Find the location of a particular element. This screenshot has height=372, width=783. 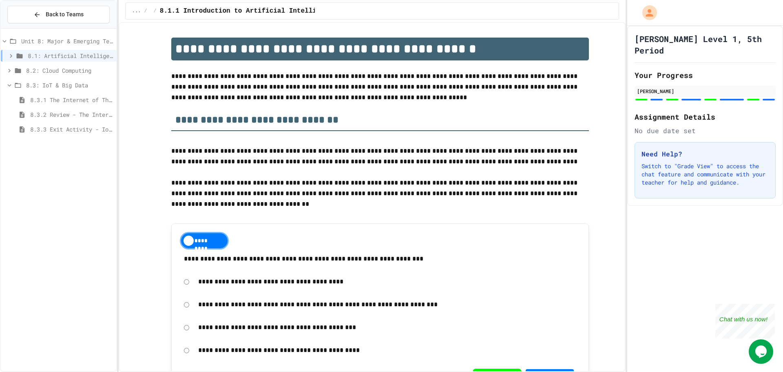

button: Back to Teams is located at coordinates (58, 14).